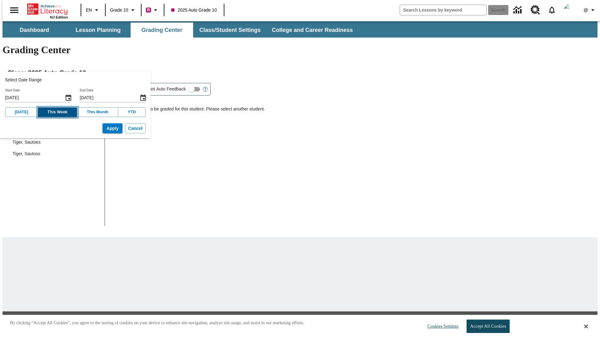 The image size is (600, 338). Describe the element at coordinates (58, 112) in the screenshot. I see `button: This Week` at that location.